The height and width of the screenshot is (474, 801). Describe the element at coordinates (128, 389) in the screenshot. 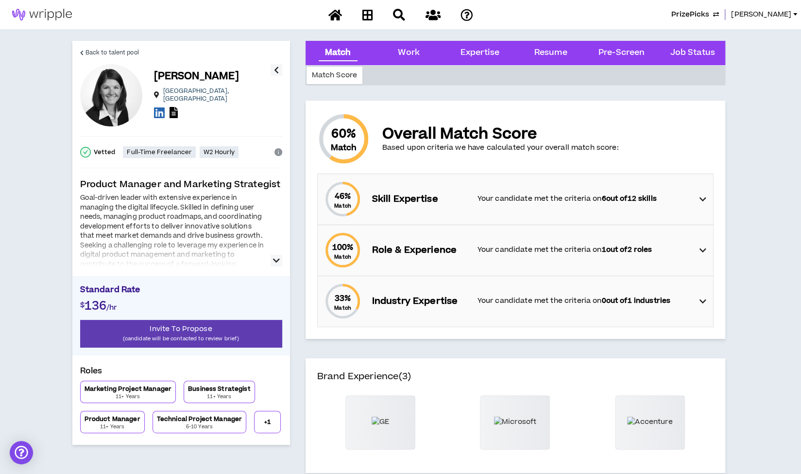

I see `p: Marketing Project Manager` at that location.